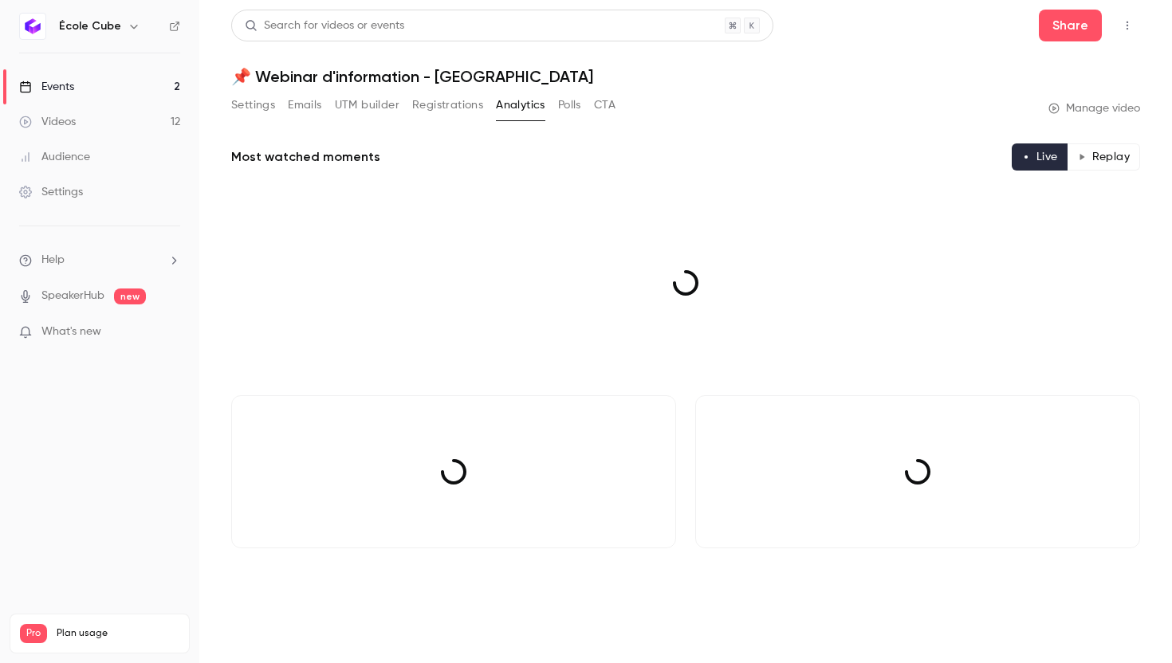 This screenshot has height=663, width=1172. What do you see at coordinates (51, 192) in the screenshot?
I see `div: Settings` at bounding box center [51, 192].